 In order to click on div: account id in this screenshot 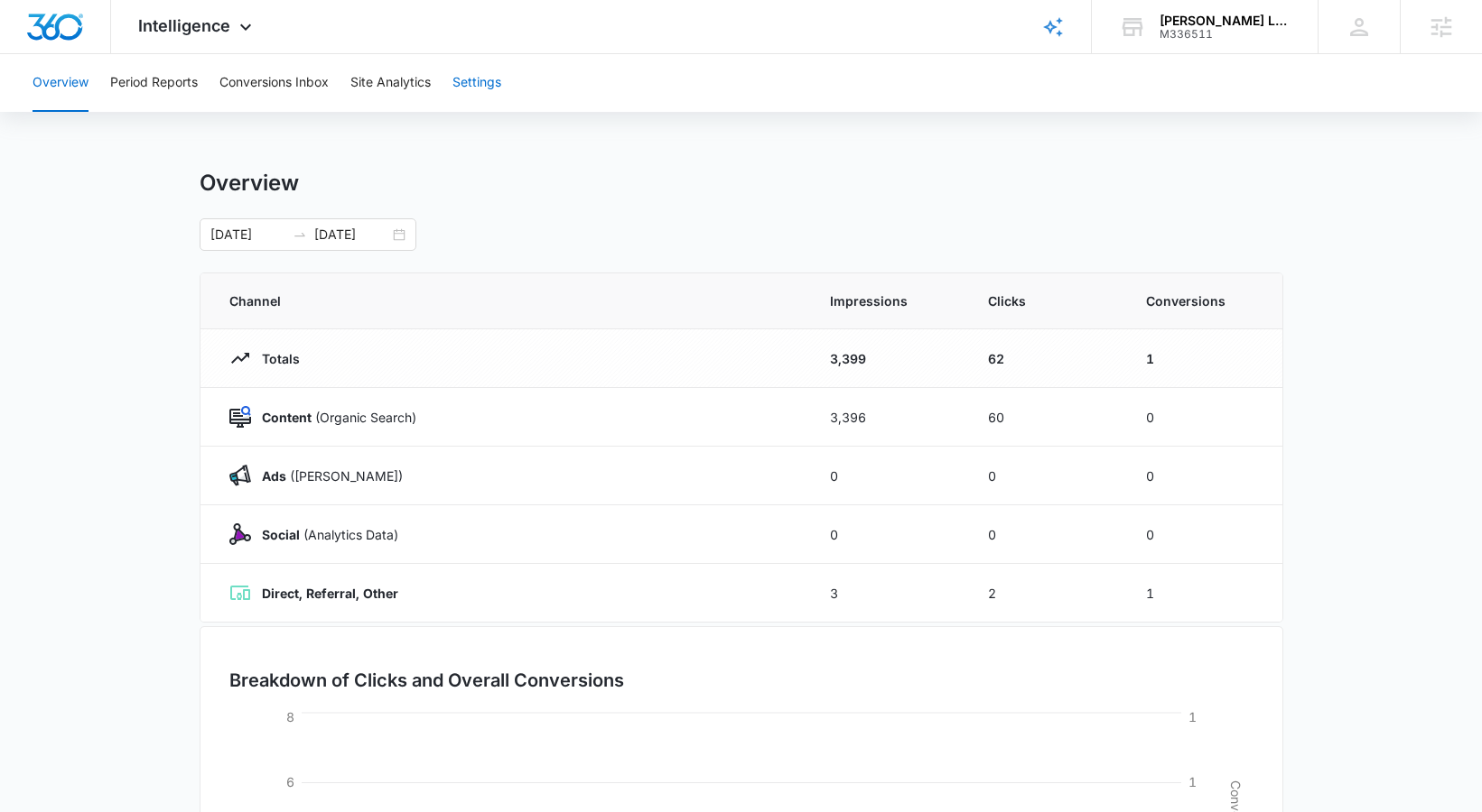, I will do `click(1225, 34)`.